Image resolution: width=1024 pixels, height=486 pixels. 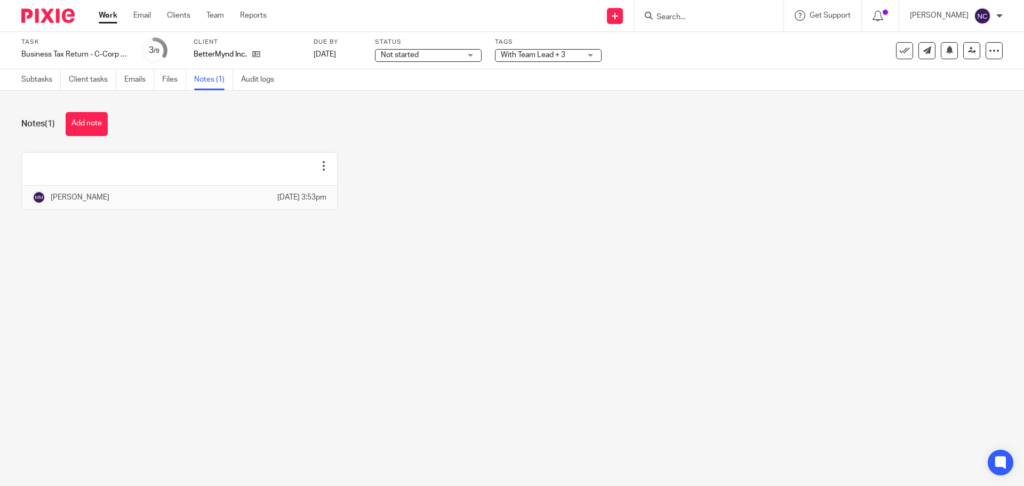 I want to click on label: Due by, so click(x=338, y=42).